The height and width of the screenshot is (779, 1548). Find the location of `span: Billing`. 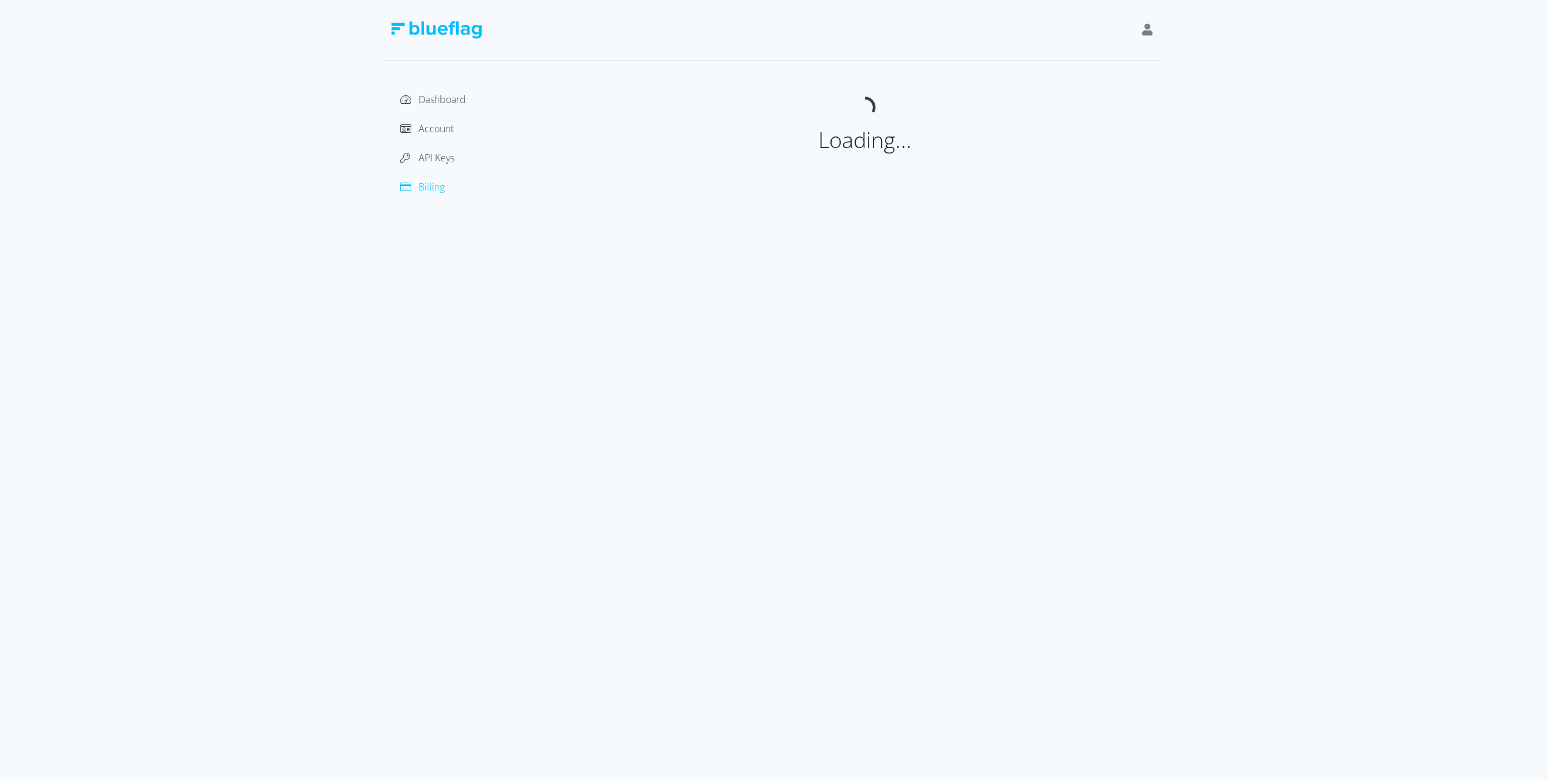

span: Billing is located at coordinates (431, 187).